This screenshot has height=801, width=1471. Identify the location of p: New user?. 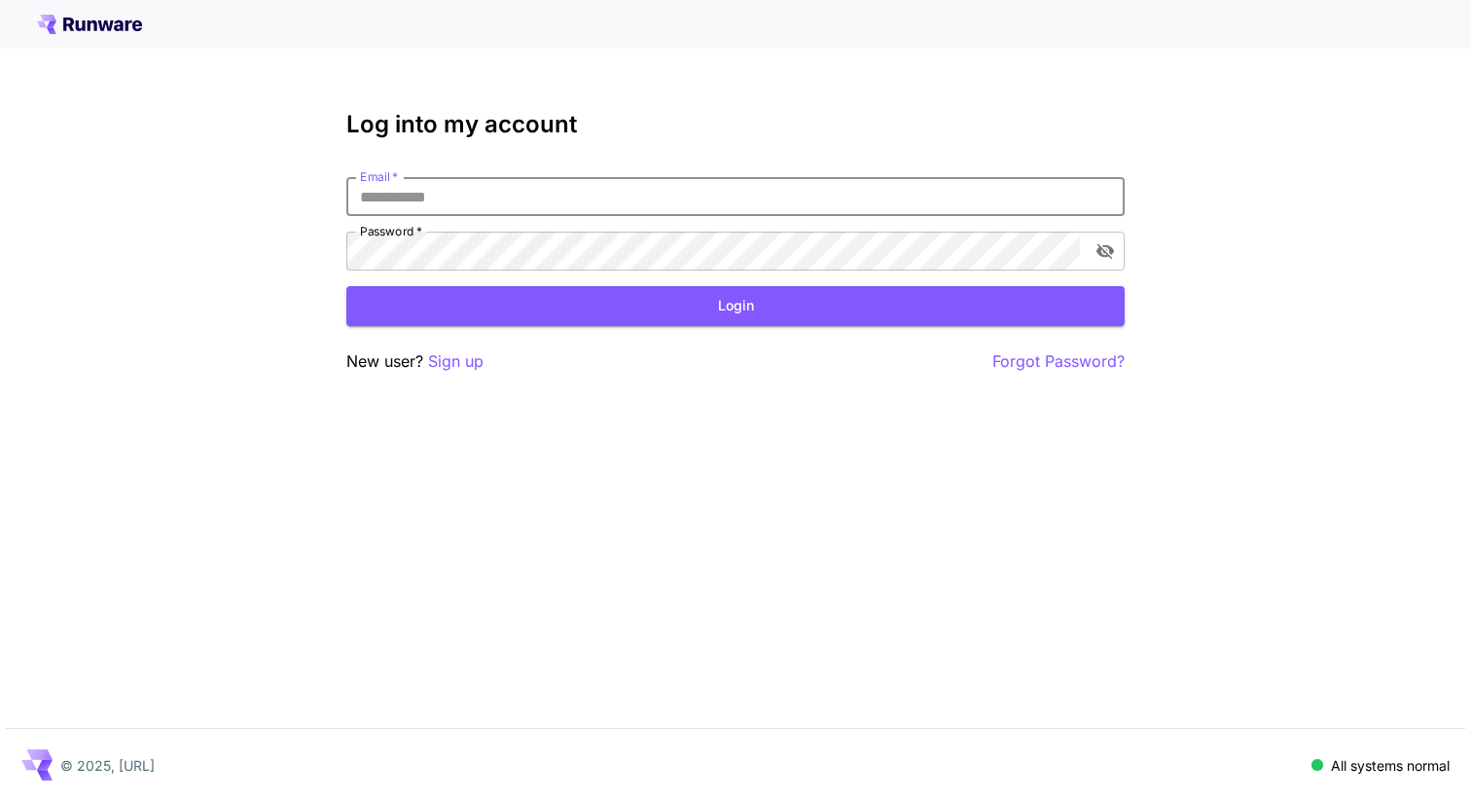
(414, 361).